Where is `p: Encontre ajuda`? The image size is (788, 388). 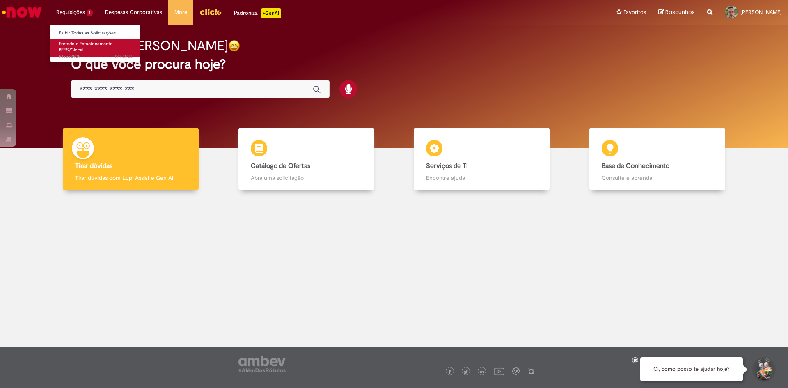
p: Encontre ajuda is located at coordinates (482, 178).